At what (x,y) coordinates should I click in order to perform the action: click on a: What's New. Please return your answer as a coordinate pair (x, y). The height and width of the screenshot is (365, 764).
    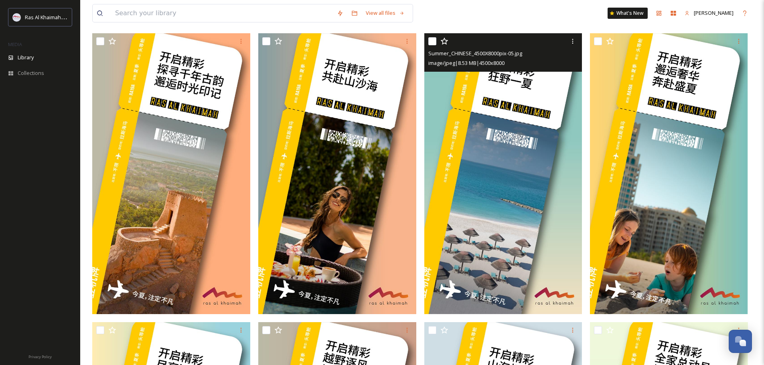
    Looking at the image, I should click on (627, 13).